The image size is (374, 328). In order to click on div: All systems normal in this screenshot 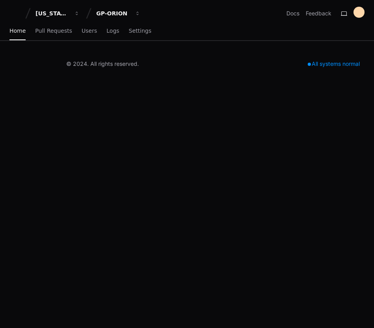, I will do `click(334, 64)`.